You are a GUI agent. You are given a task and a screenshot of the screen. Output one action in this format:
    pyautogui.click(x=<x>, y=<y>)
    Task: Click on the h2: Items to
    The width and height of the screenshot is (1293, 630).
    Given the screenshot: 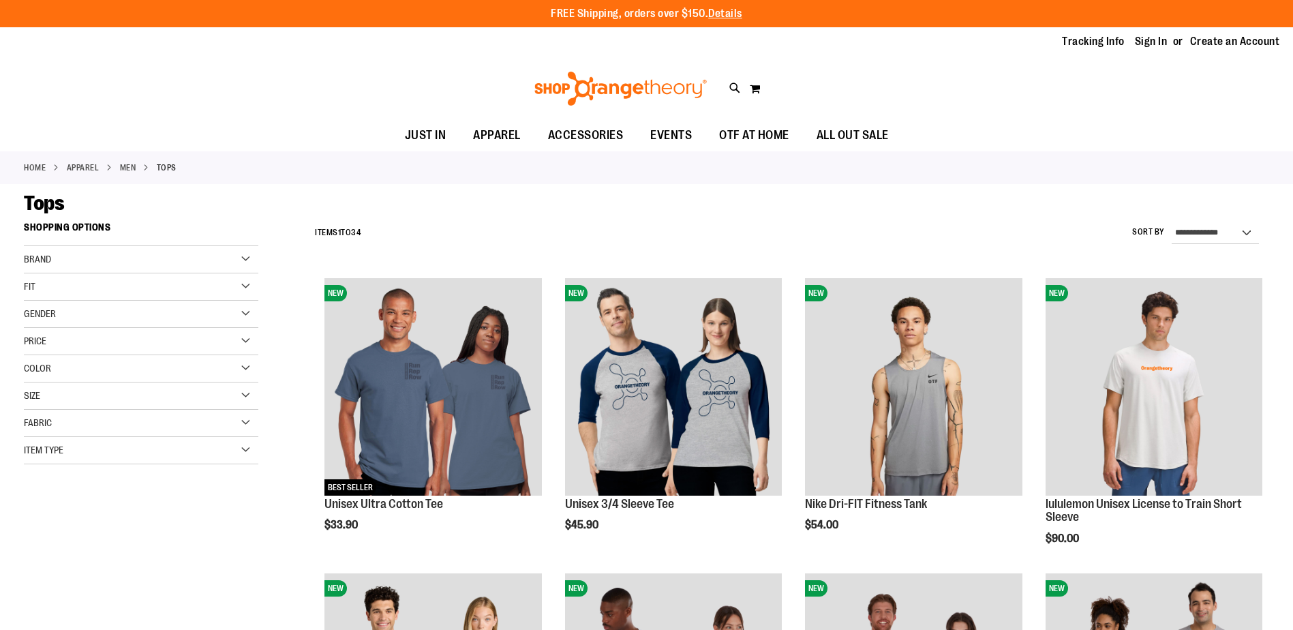 What is the action you would take?
    pyautogui.click(x=337, y=232)
    